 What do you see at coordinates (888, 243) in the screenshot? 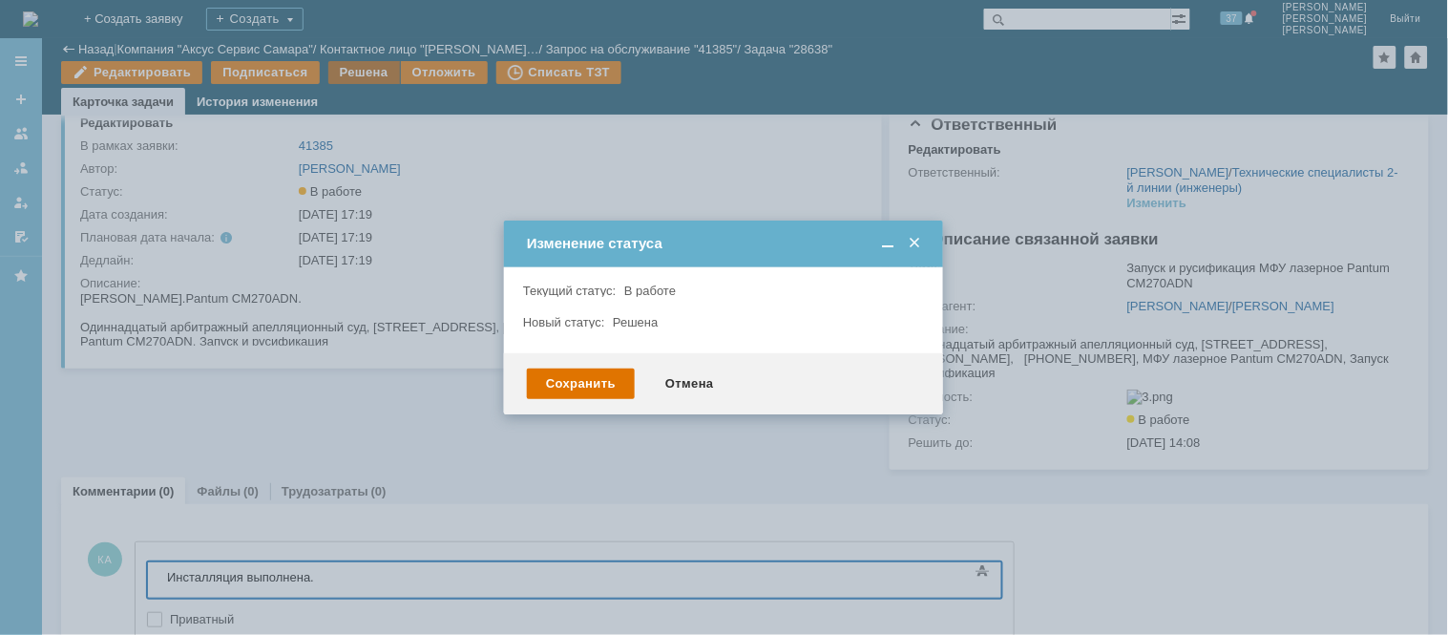
I see `span: Свернуть (Ctrl + M)` at bounding box center [888, 243].